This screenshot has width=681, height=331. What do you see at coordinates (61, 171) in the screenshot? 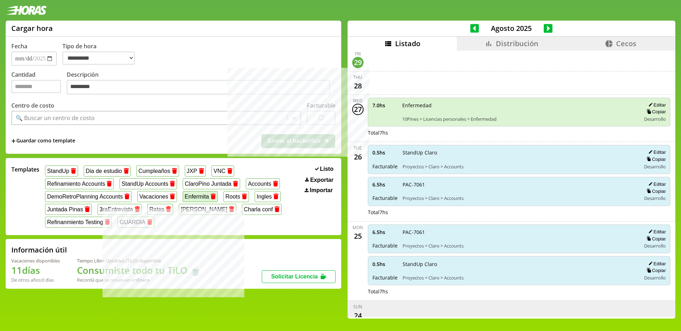
I see `button: StandUp` at bounding box center [61, 171].